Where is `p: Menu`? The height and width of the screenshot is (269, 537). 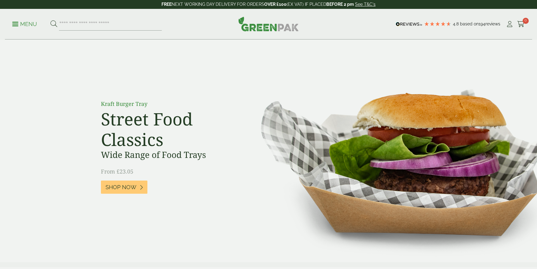
p: Menu is located at coordinates (24, 24).